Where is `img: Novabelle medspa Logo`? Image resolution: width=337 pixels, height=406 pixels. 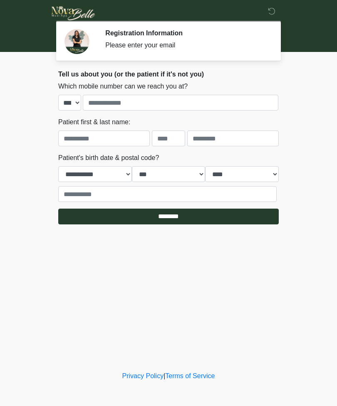
img: Novabelle medspa Logo is located at coordinates (73, 13).